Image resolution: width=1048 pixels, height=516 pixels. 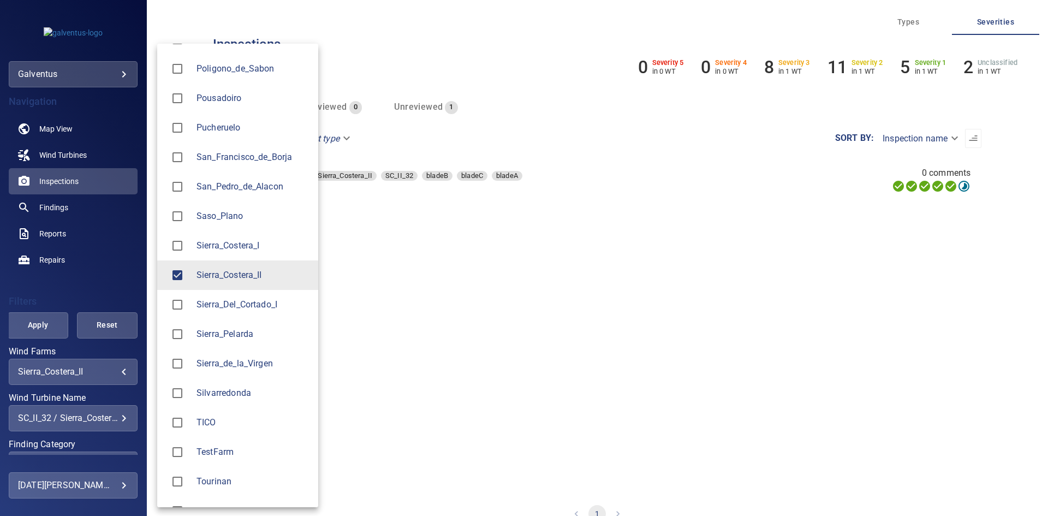 I want to click on div: Wind Farms Tourinan, so click(x=253, y=482).